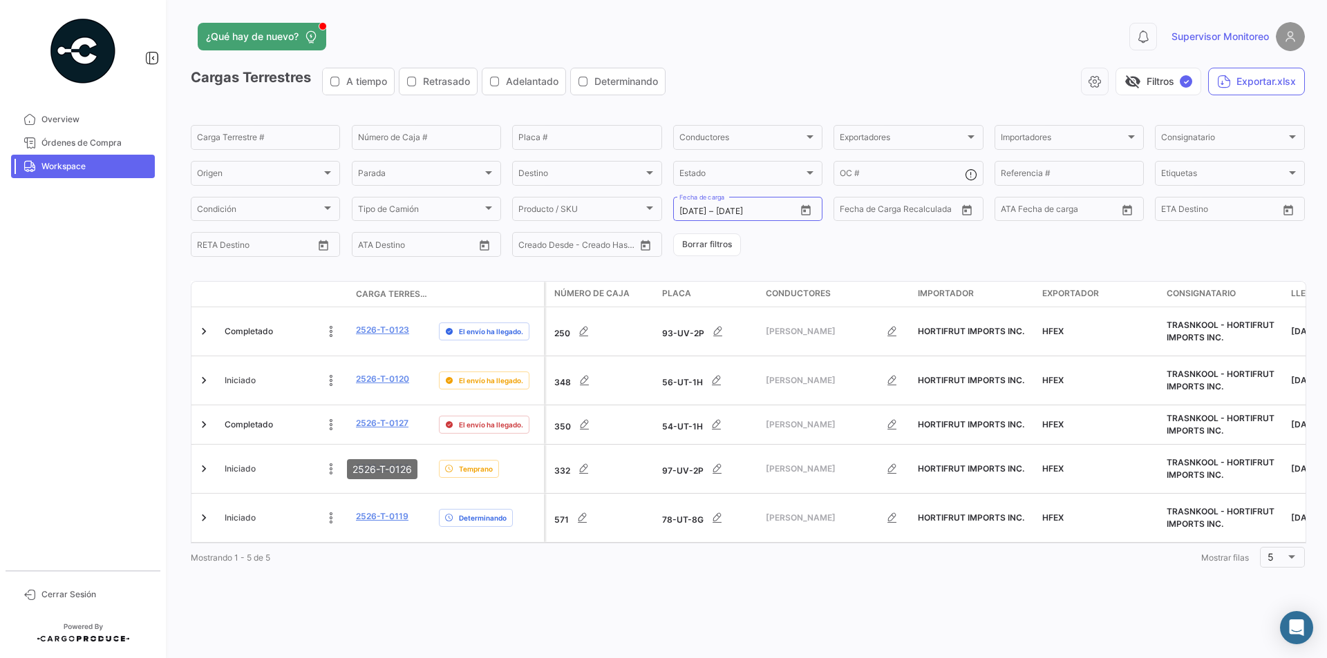 Image resolution: width=1327 pixels, height=658 pixels. I want to click on span: Overview, so click(95, 120).